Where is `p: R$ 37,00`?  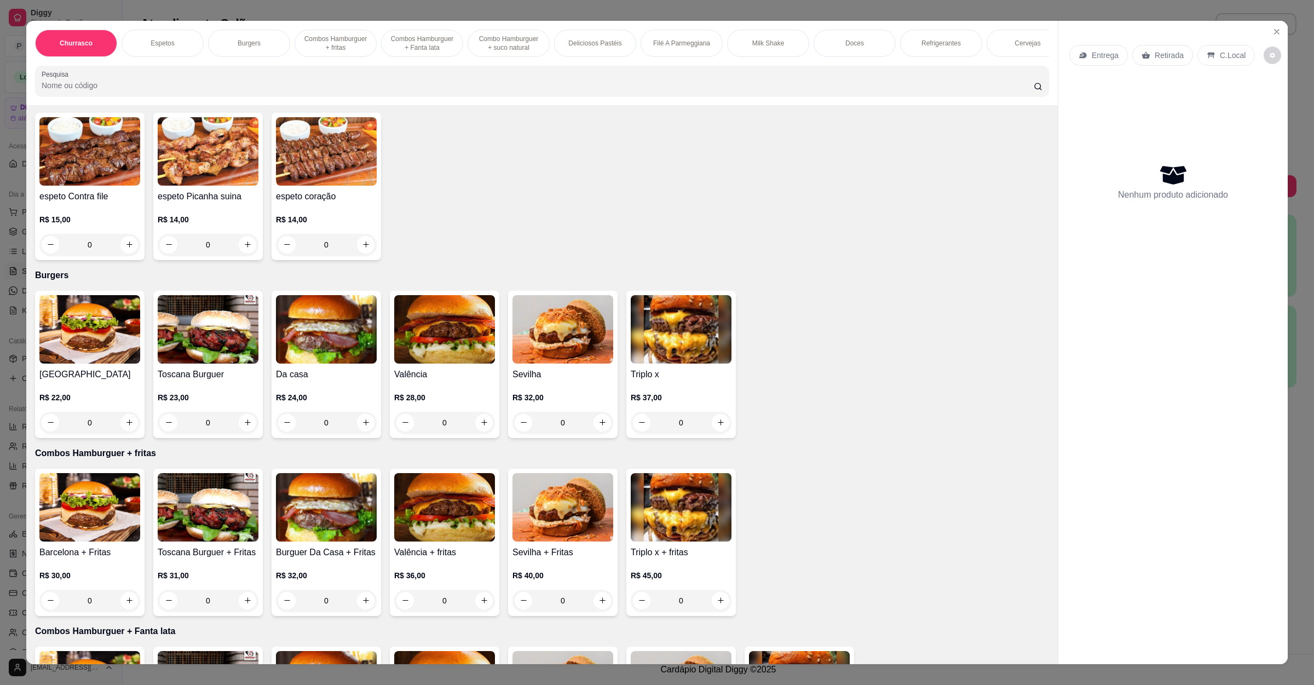
p: R$ 37,00 is located at coordinates (681, 397).